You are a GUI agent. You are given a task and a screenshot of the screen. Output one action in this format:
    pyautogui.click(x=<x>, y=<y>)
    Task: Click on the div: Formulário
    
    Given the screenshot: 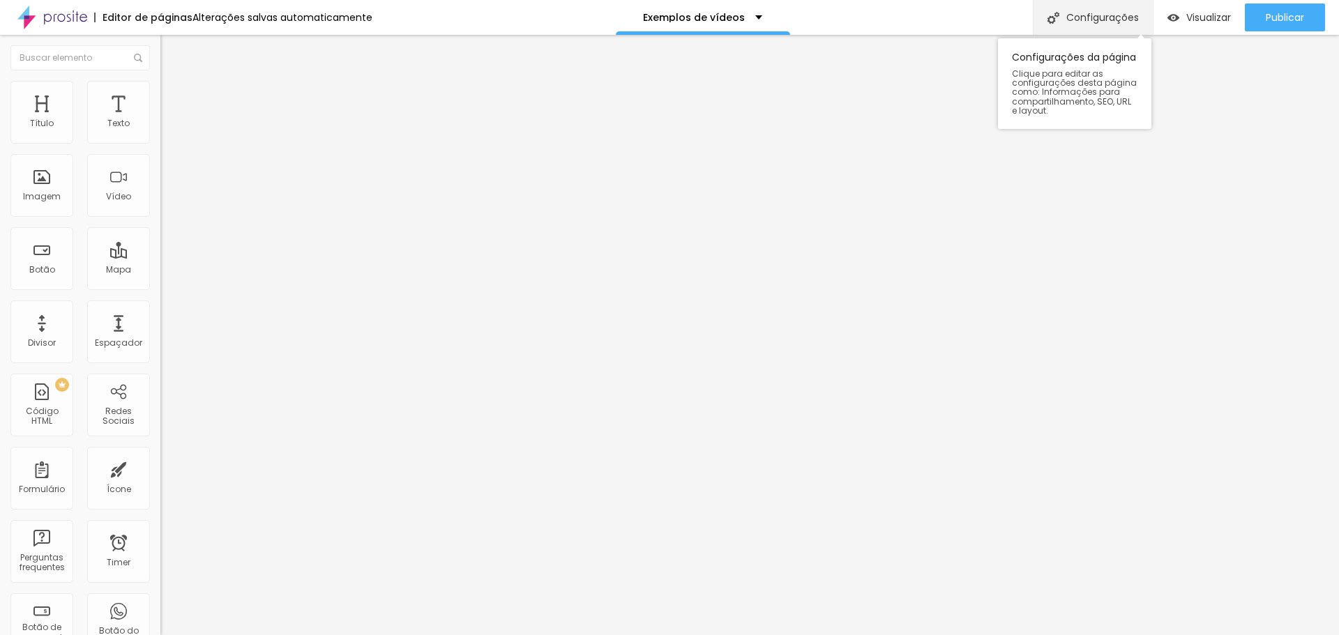 What is the action you would take?
    pyautogui.click(x=42, y=490)
    